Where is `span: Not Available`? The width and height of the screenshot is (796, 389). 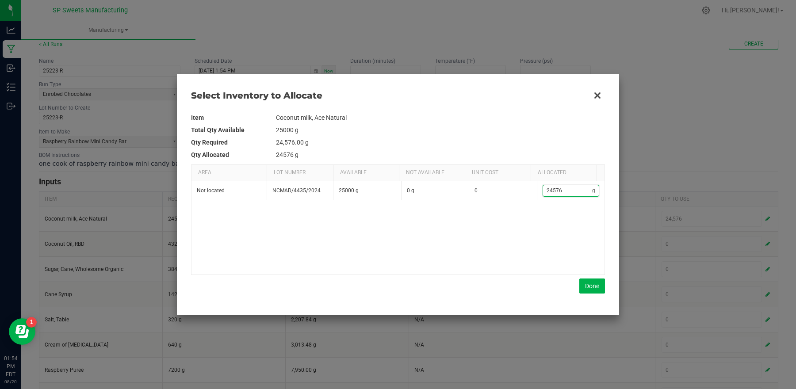
span: Not Available is located at coordinates (425, 173).